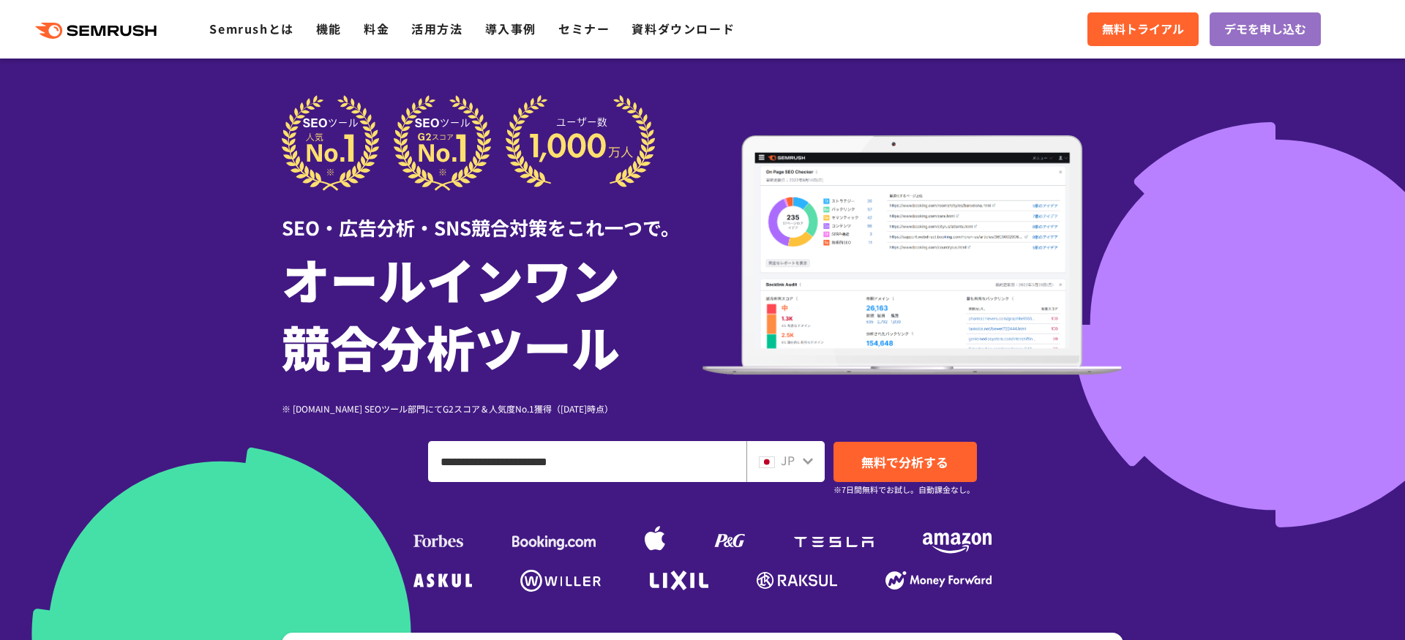  What do you see at coordinates (905, 462) in the screenshot?
I see `a: 無料で分析する` at bounding box center [905, 462].